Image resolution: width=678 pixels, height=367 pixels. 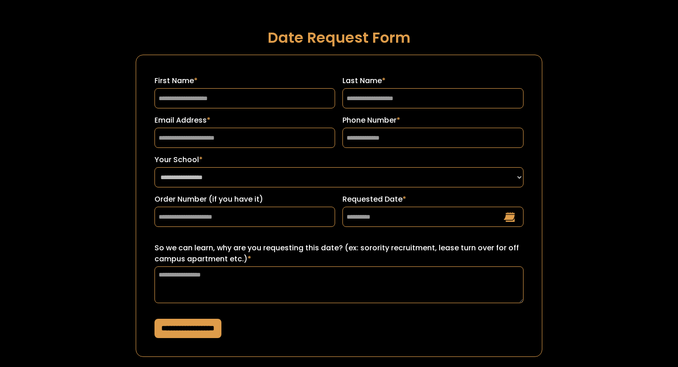 I want to click on h1: Date Request Form, so click(x=339, y=37).